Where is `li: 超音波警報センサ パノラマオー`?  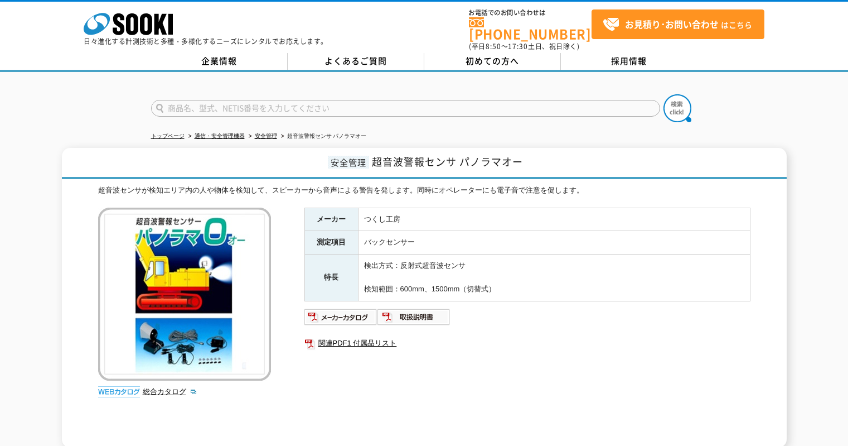 li: 超音波警報センサ パノラマオー is located at coordinates (323, 136).